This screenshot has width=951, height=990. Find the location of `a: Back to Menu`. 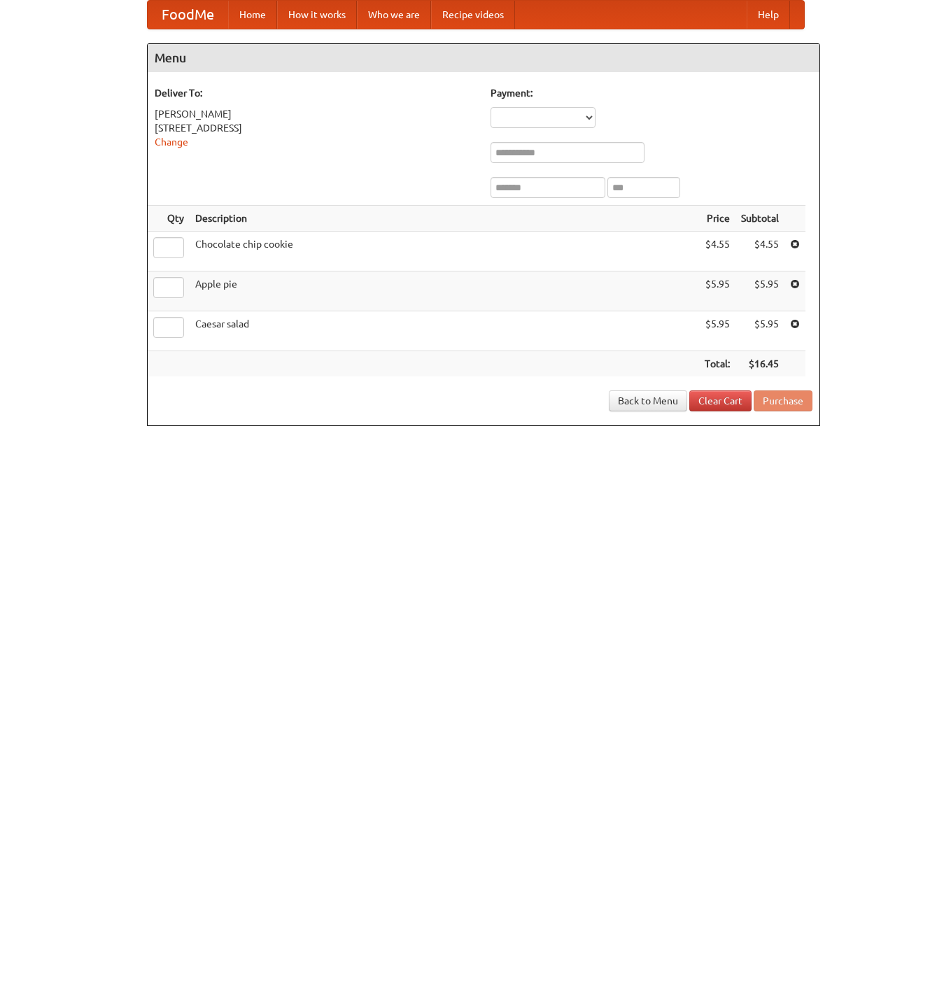

a: Back to Menu is located at coordinates (648, 401).